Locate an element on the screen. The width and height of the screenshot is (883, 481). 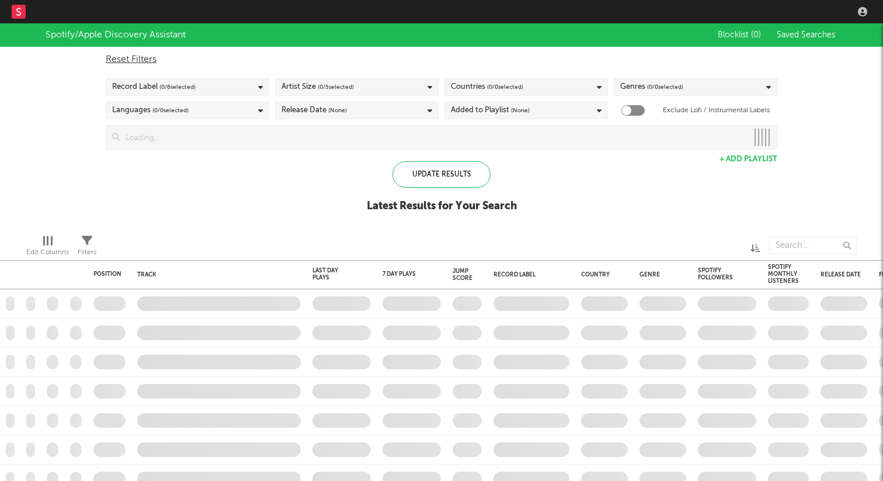
div: Jump Score is located at coordinates (462, 274).